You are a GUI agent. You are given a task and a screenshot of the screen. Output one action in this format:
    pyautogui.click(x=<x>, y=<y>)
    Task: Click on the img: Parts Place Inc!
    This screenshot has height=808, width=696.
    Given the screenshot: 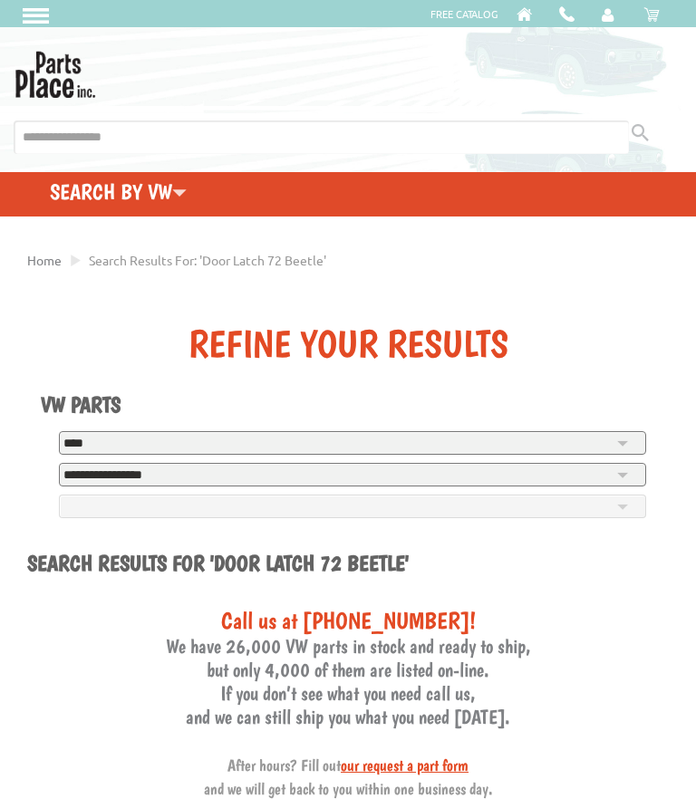 What is the action you would take?
    pyautogui.click(x=55, y=72)
    